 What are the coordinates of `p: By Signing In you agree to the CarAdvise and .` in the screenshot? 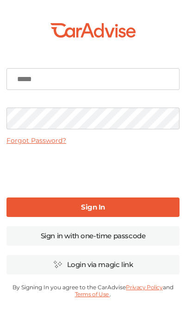 It's located at (93, 290).